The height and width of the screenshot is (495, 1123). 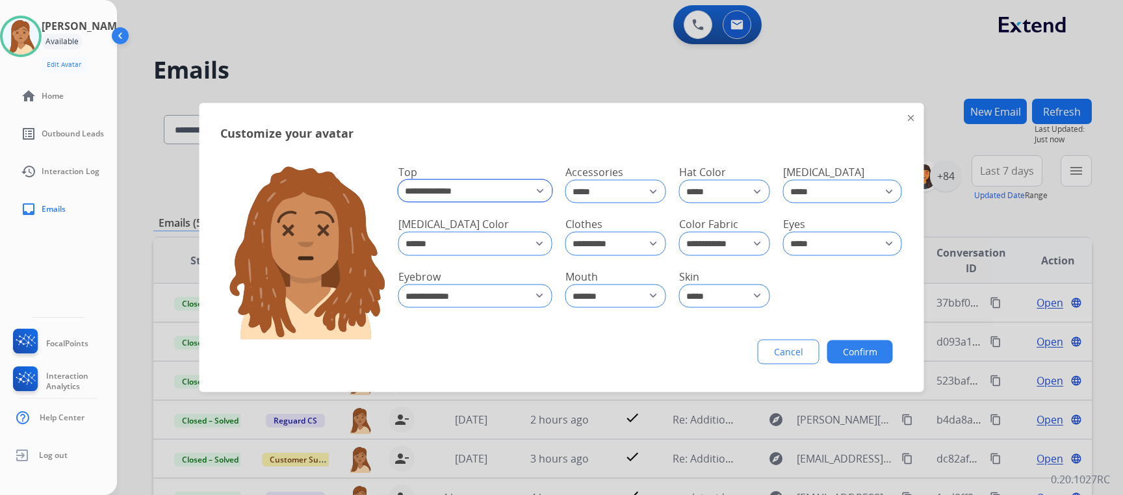 I want to click on img: close-button, so click(x=911, y=118).